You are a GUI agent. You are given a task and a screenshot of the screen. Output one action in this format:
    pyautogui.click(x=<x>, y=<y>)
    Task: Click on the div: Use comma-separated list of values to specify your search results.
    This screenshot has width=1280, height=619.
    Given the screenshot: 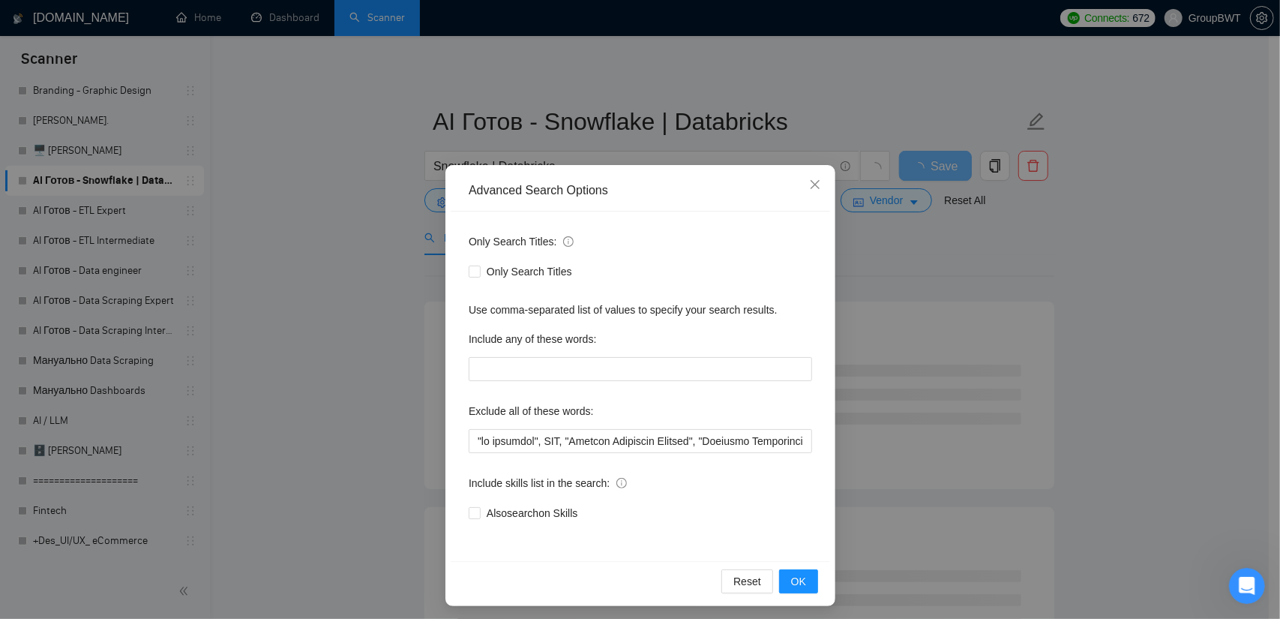 What is the action you would take?
    pyautogui.click(x=640, y=310)
    